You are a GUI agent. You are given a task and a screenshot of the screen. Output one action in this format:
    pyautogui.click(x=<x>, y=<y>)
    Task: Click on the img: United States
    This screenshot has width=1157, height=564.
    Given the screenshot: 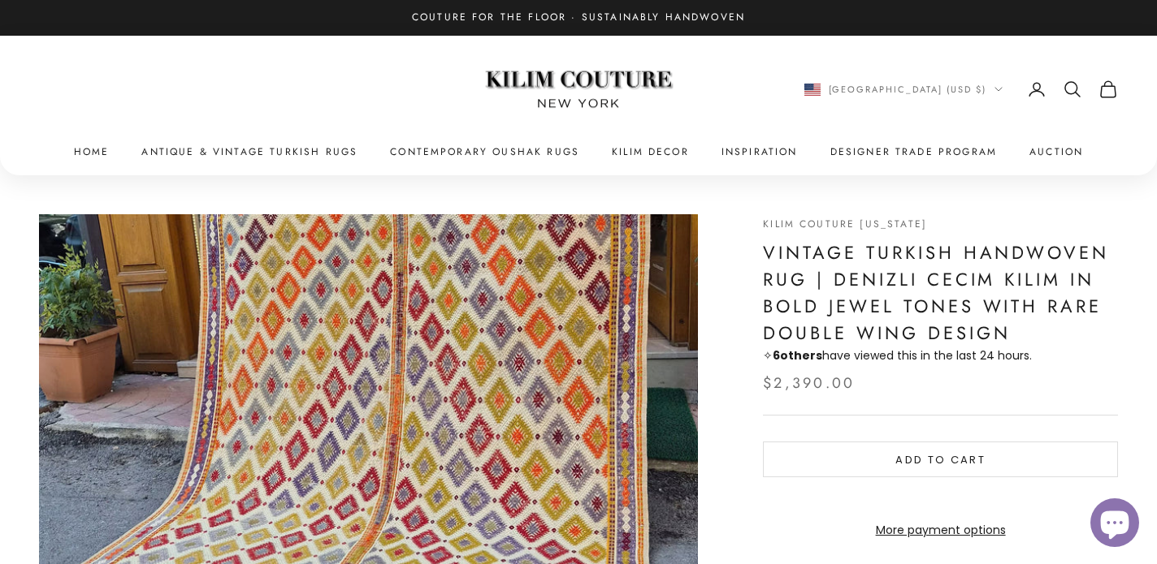 What is the action you would take?
    pyautogui.click(x=812, y=89)
    